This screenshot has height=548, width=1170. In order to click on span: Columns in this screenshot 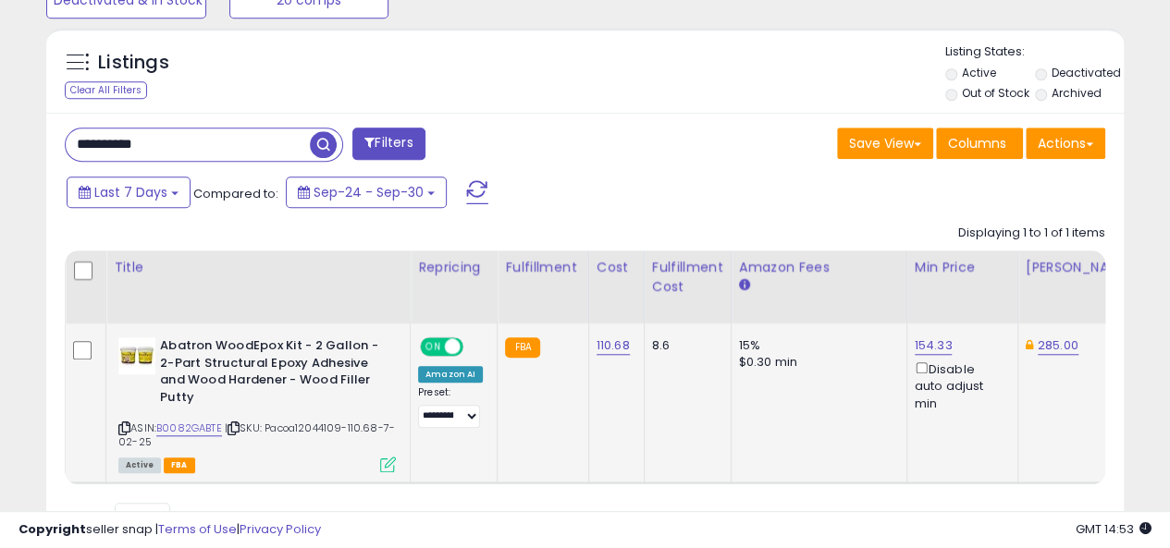, I will do `click(976, 143)`.